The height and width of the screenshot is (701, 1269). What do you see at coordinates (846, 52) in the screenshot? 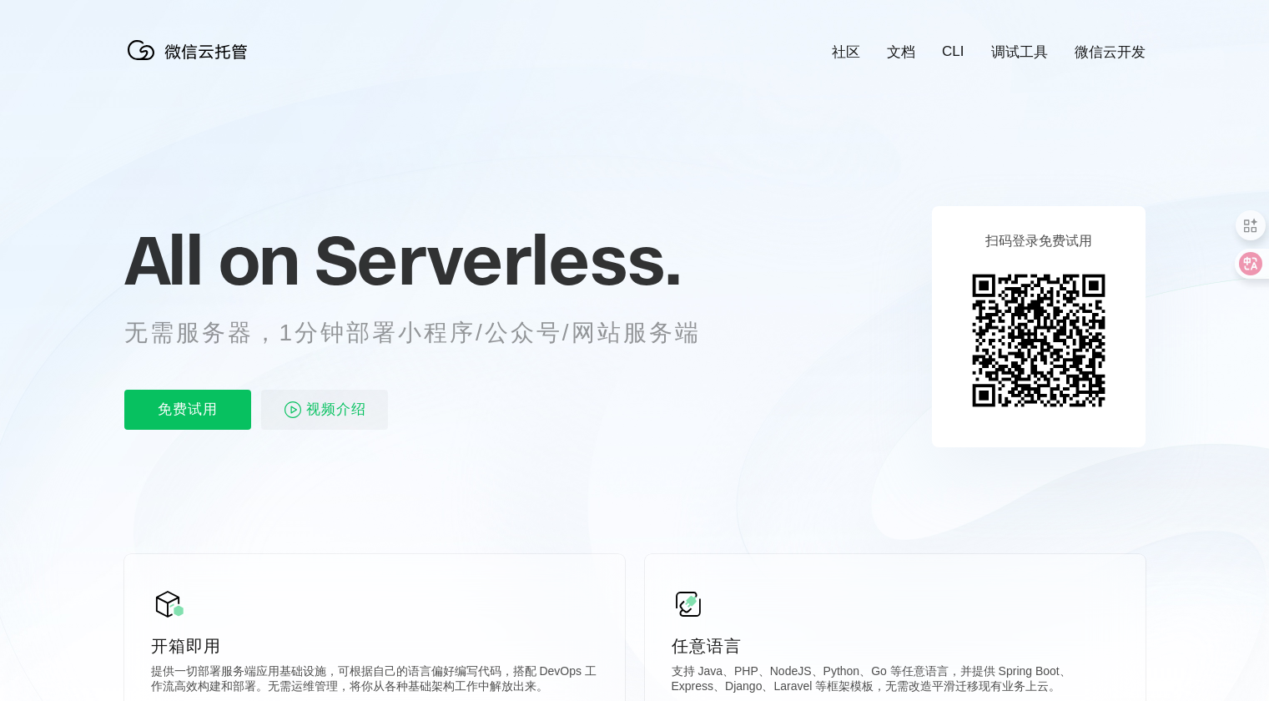
I see `a: 社区` at bounding box center [846, 52].